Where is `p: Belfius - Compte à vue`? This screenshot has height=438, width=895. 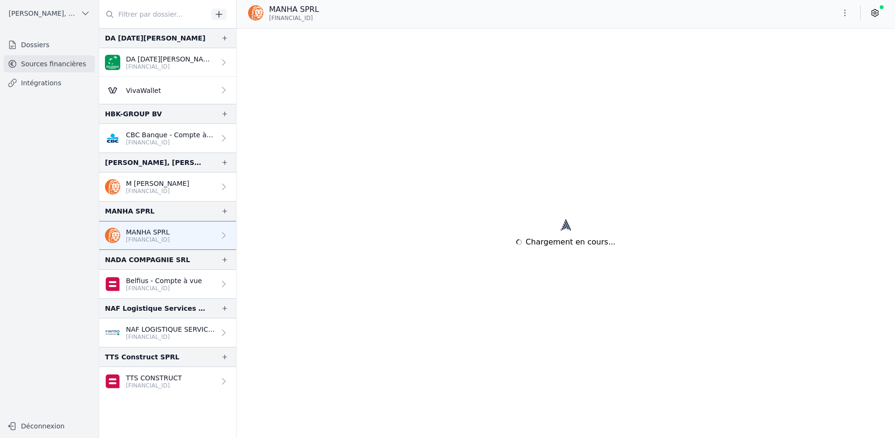
p: Belfius - Compte à vue is located at coordinates (164, 281).